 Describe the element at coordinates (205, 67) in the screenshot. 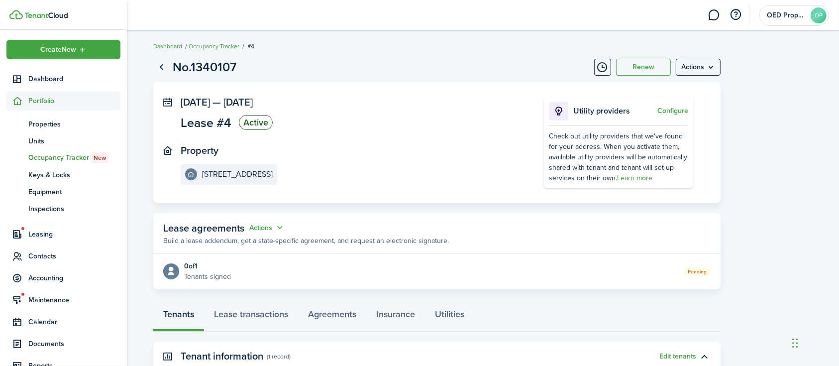

I see `h1: No.1340107` at that location.